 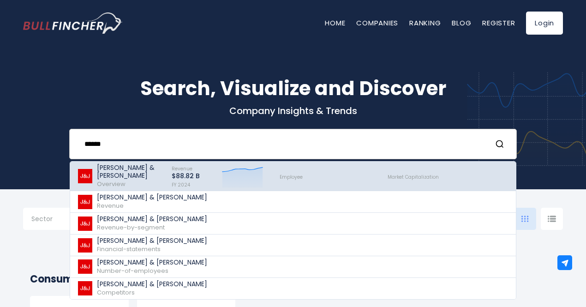 What do you see at coordinates (61, 220) in the screenshot?
I see `input: Selection` at bounding box center [61, 220].